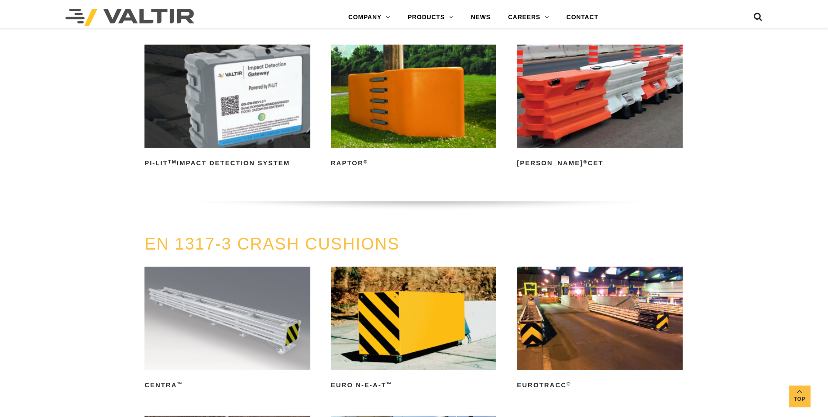 Image resolution: width=828 pixels, height=417 pixels. What do you see at coordinates (414, 385) in the screenshot?
I see `h2: Euro N-E-A-T` at bounding box center [414, 385].